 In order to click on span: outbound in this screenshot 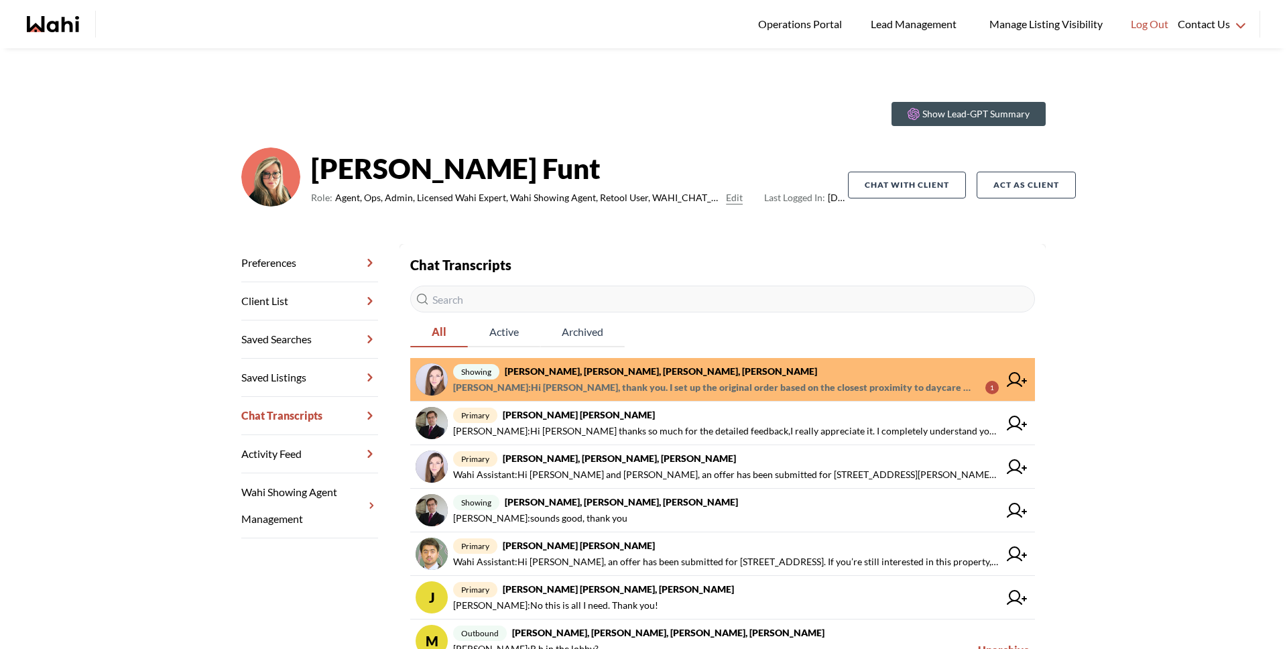, I will do `click(480, 633)`.